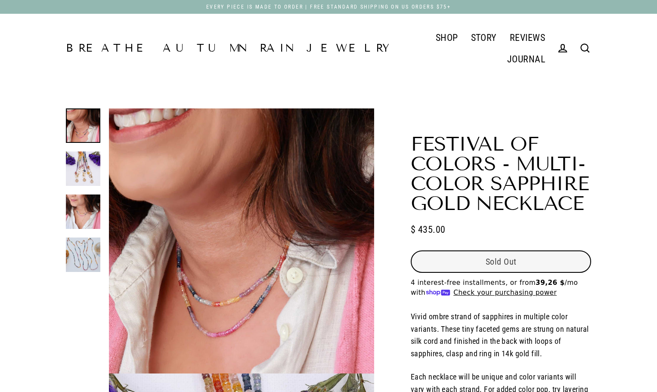 This screenshot has width=657, height=392. I want to click on button: Sold Out, so click(501, 262).